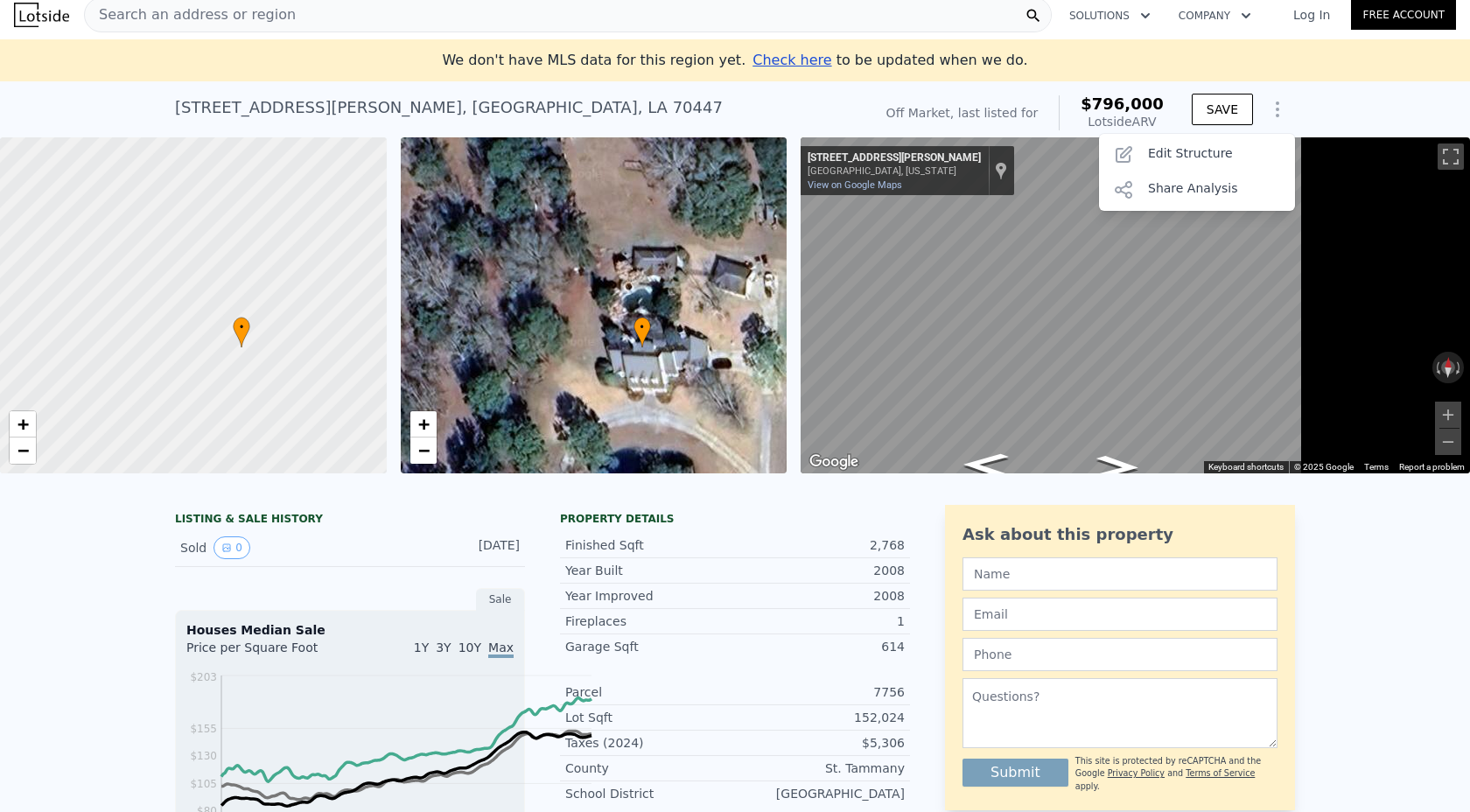 The height and width of the screenshot is (812, 1470). I want to click on a: Terms, so click(1376, 466).